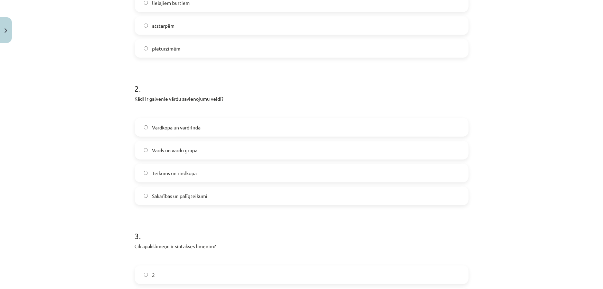 The image size is (603, 289). Describe the element at coordinates (302, 246) in the screenshot. I see `p: Cik apakšlīmeņu ir sintakses līmenim?` at that location.